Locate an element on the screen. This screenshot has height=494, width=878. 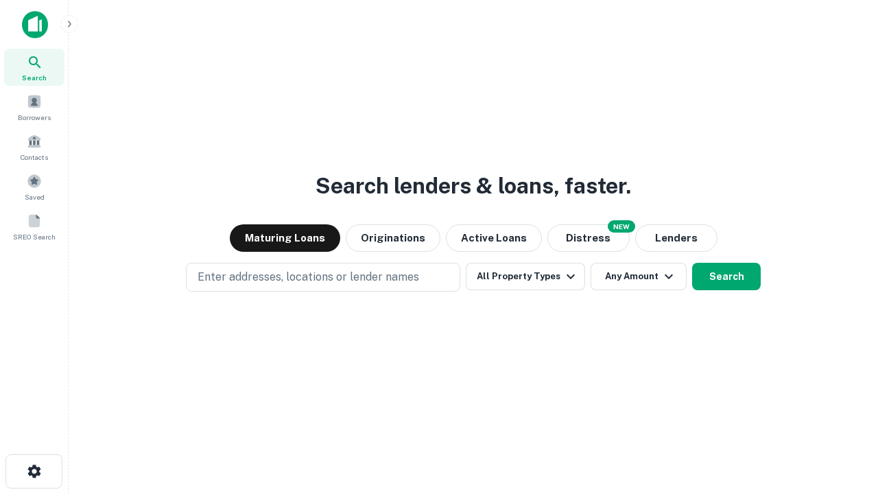
a: SREO Search is located at coordinates (34, 226).